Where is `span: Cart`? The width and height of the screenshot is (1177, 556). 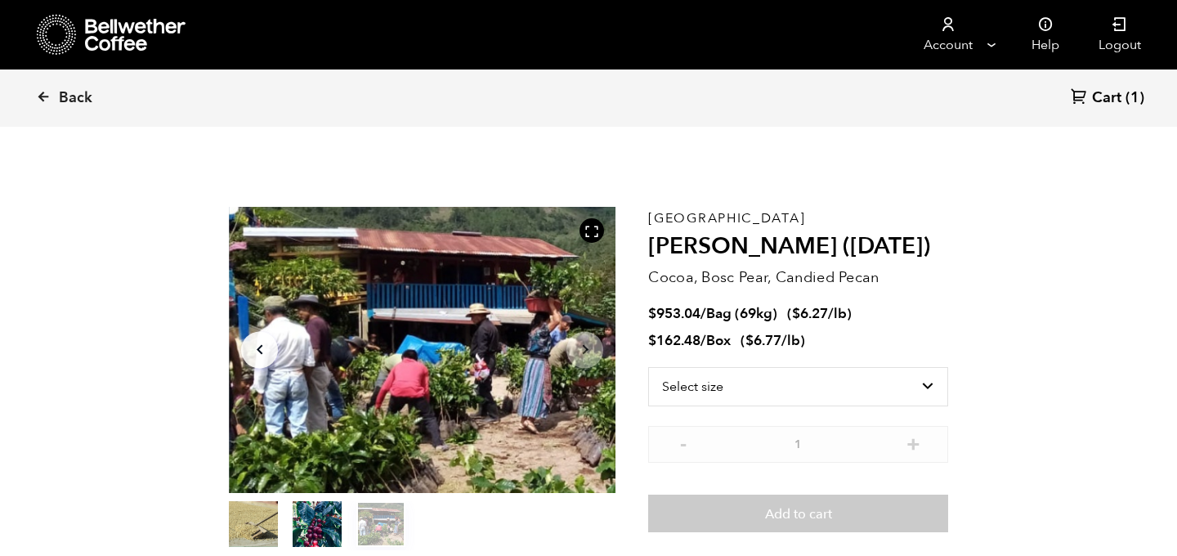
span: Cart is located at coordinates (1107, 98).